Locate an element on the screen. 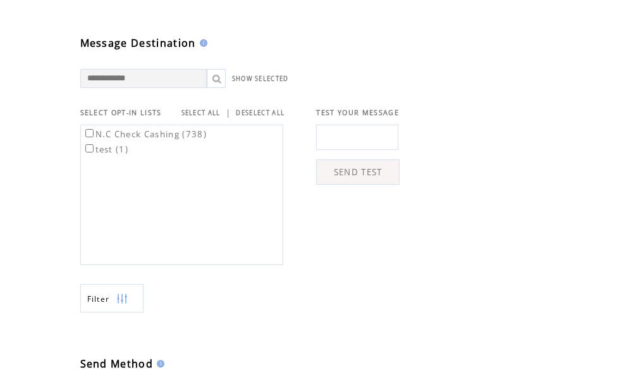  input: N.C Check Cashing (738) is located at coordinates (89, 133).